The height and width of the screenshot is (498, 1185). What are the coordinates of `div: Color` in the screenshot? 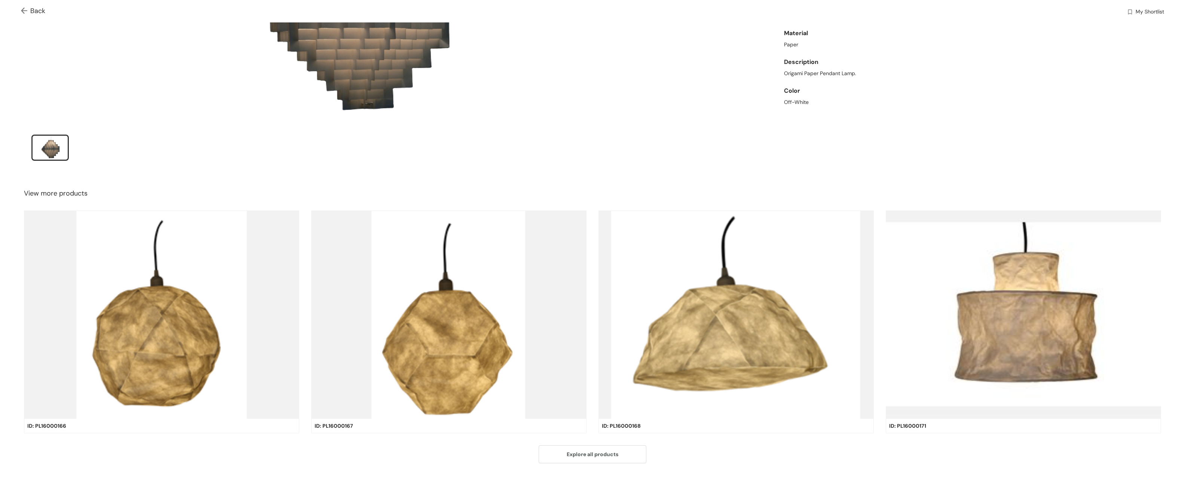 It's located at (972, 91).